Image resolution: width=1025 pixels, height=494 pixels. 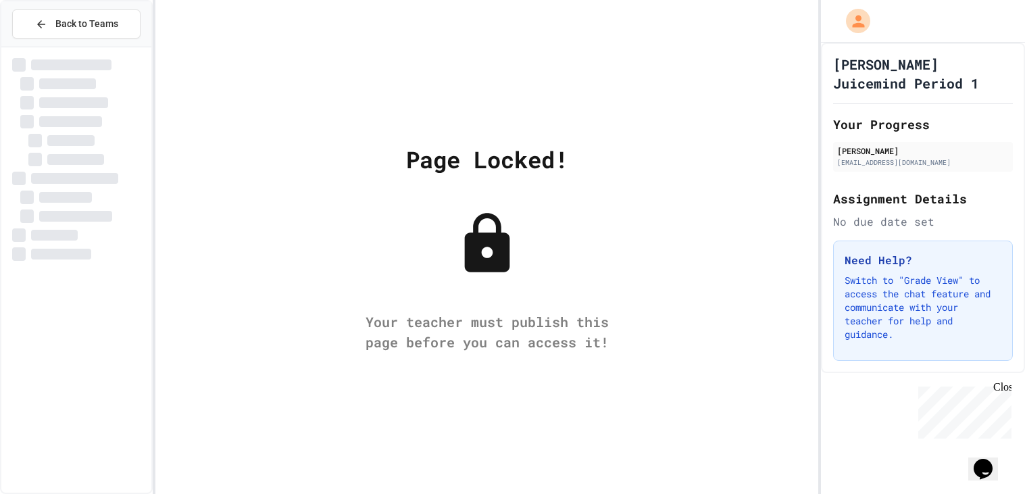 I want to click on div: No due date set, so click(x=923, y=222).